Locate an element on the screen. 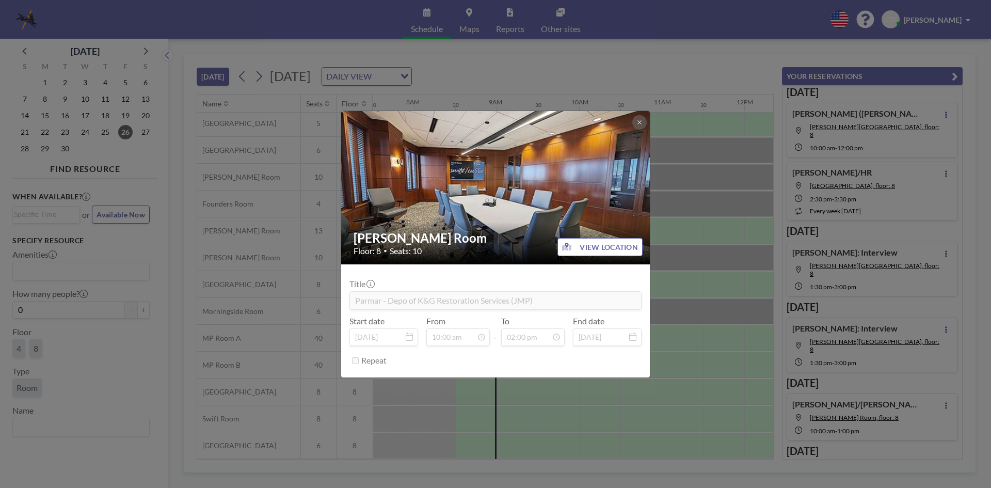 The width and height of the screenshot is (991, 488). img: 537.jpg is located at coordinates (496, 187).